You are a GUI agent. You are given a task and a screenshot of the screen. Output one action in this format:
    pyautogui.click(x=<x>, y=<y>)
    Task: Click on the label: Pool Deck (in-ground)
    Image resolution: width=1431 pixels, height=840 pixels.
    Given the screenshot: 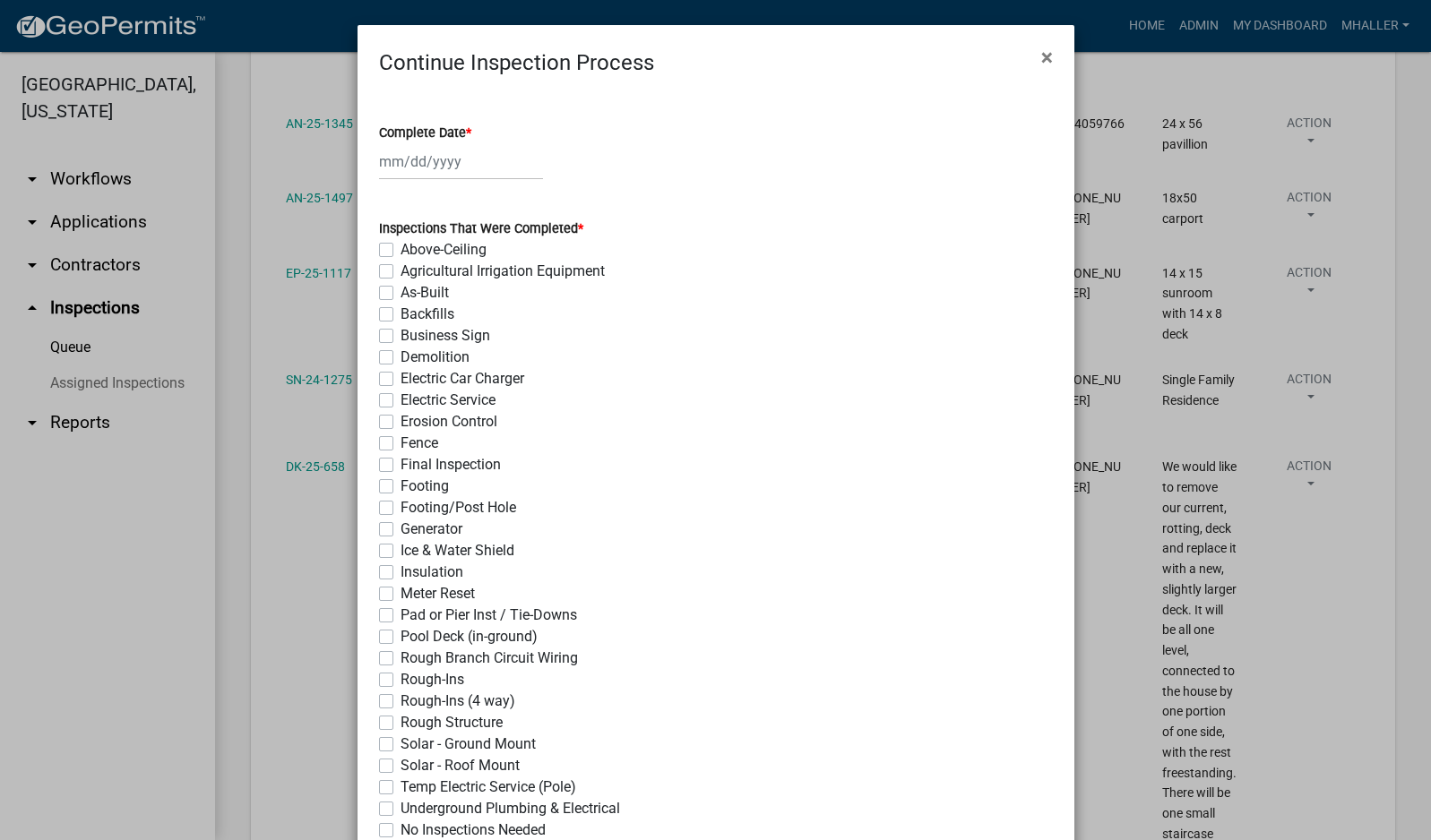 What is the action you would take?
    pyautogui.click(x=469, y=637)
    